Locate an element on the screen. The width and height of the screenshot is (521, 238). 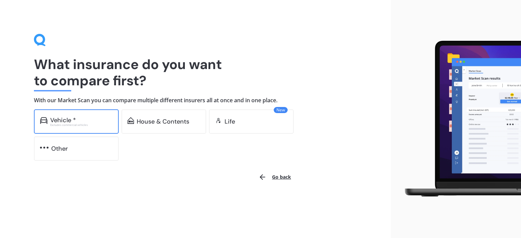
img: laptop.webp is located at coordinates (458, 119).